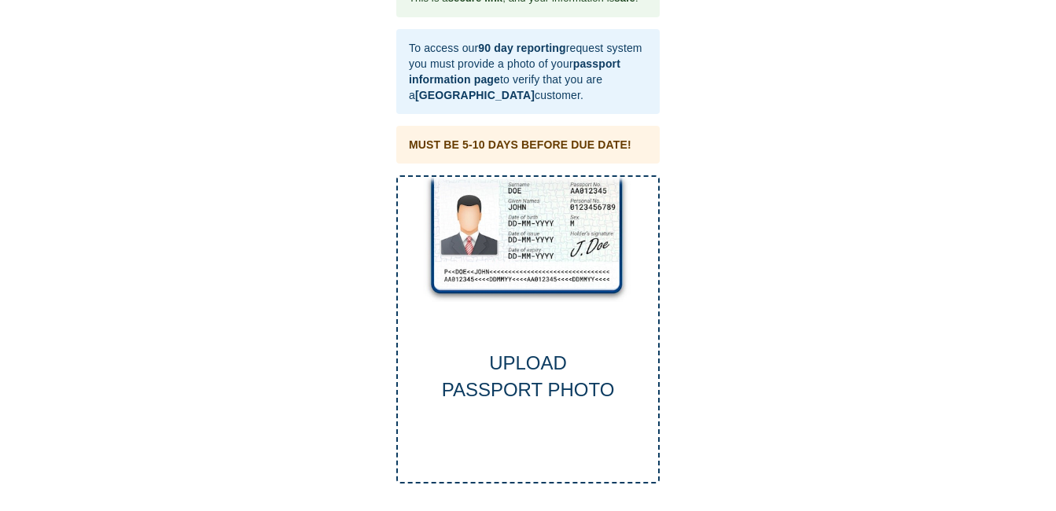 This screenshot has height=511, width=1056. Describe the element at coordinates (520, 145) in the screenshot. I see `div: MUST BE 5-10 DAYS BEFORE DUE DATE!` at that location.